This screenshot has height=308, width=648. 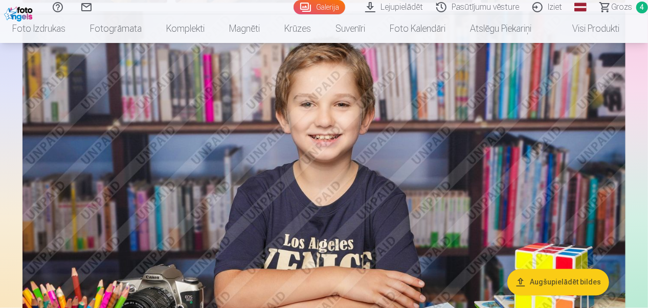 What do you see at coordinates (622, 7) in the screenshot?
I see `span: Grozs` at bounding box center [622, 7].